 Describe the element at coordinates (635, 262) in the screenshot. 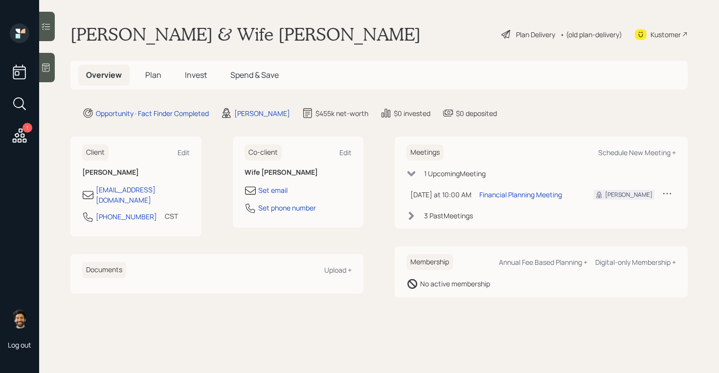

I see `div: Digital-only Membership +` at that location.